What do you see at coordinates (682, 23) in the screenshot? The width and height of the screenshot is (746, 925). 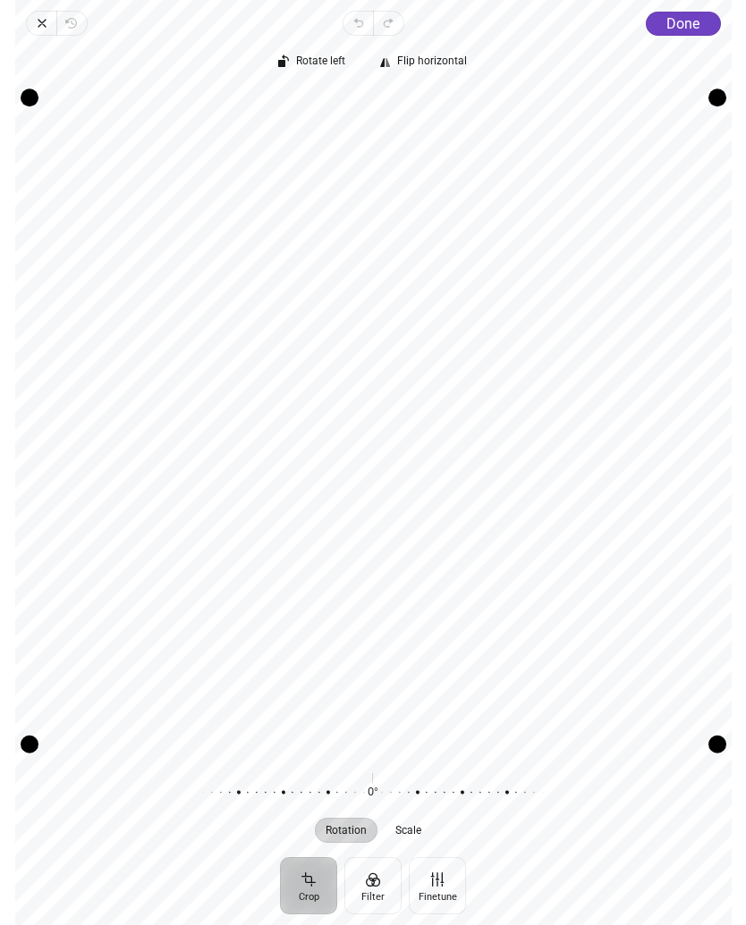 I see `span: Done` at bounding box center [682, 23].